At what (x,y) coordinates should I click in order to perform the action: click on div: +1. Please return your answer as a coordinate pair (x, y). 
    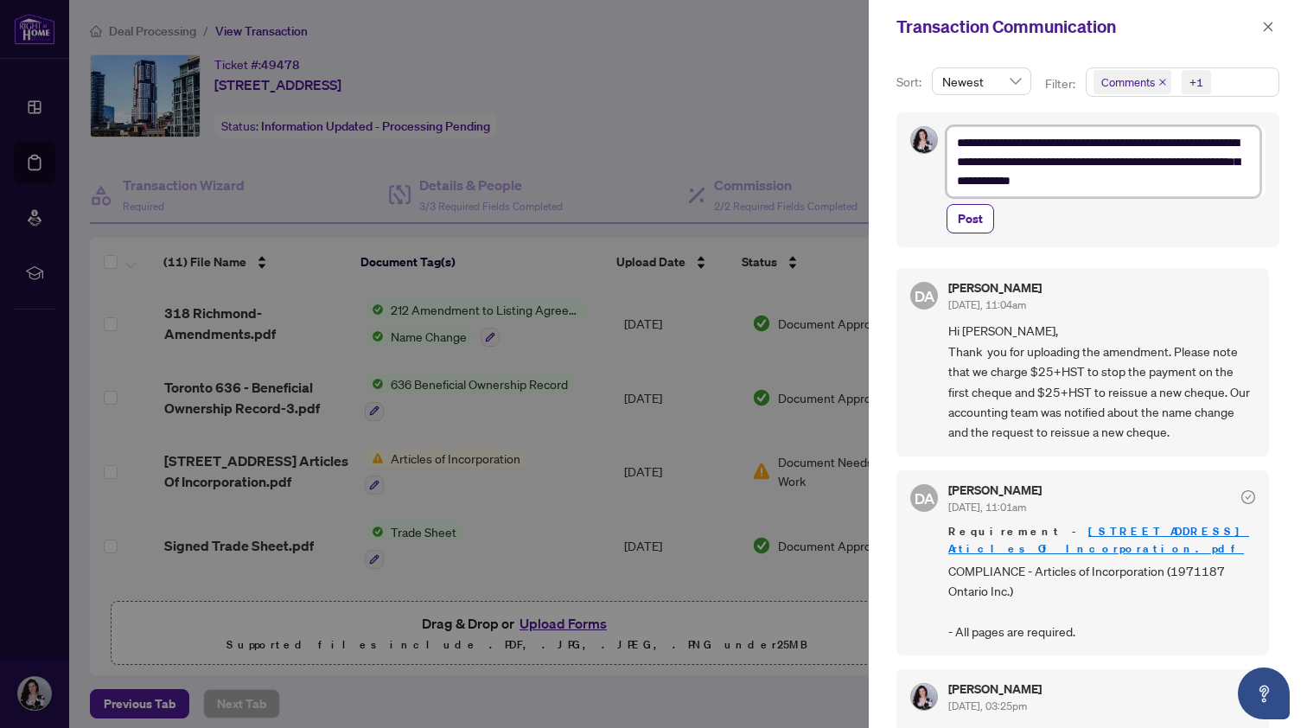
    Looking at the image, I should click on (1196, 82).